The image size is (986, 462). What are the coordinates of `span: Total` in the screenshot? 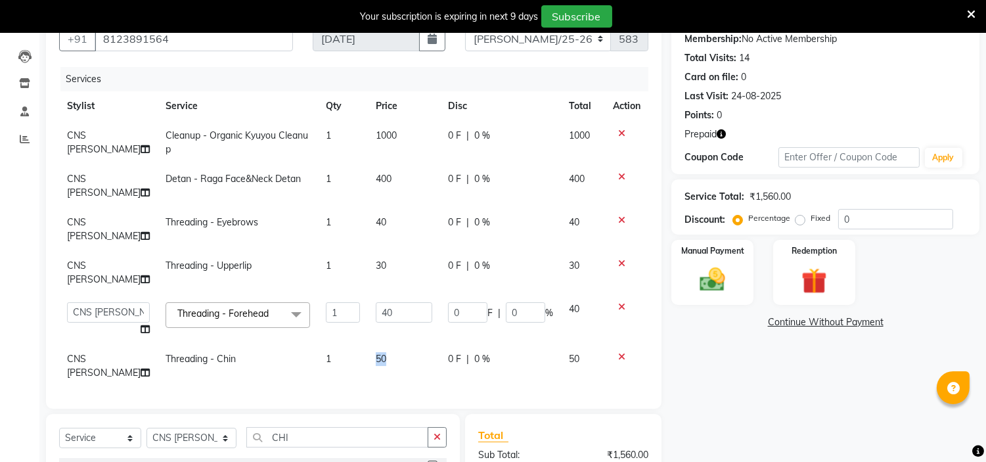 It's located at (494, 435).